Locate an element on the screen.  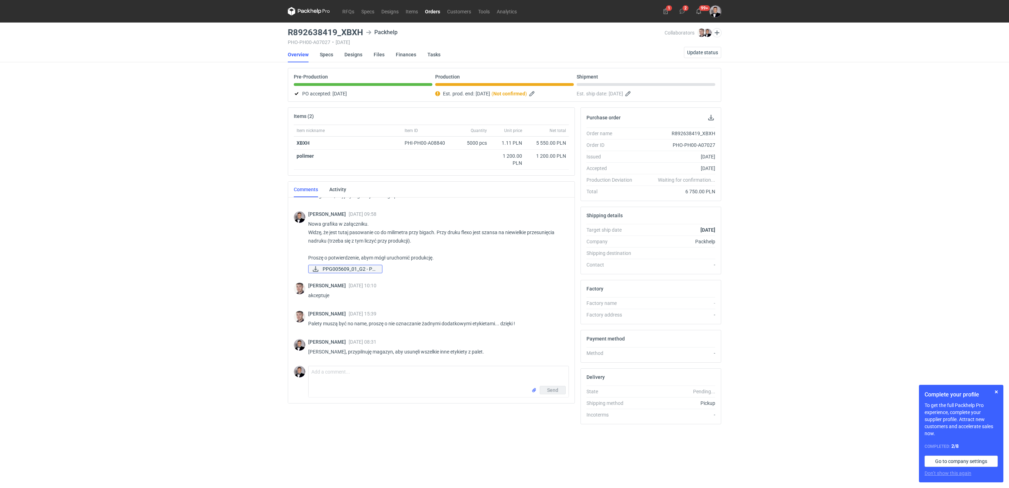
div: 6 750.00 PLN is located at coordinates (677, 191).